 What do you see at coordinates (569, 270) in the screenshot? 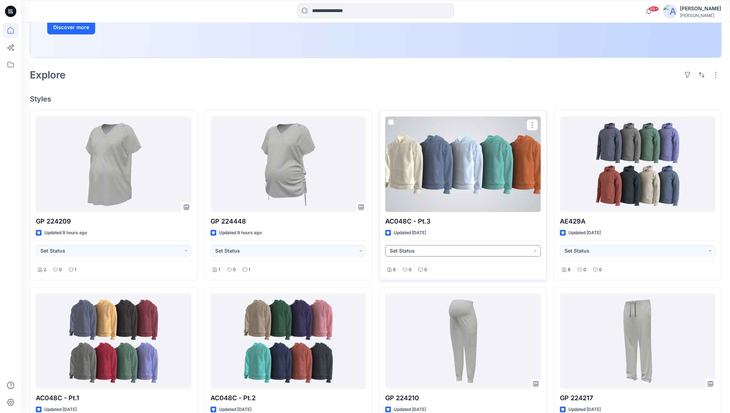
I see `p: 8` at bounding box center [569, 270].